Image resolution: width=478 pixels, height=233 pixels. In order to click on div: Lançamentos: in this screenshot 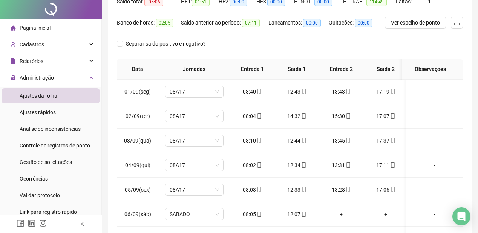, I will do `click(298, 23)`.